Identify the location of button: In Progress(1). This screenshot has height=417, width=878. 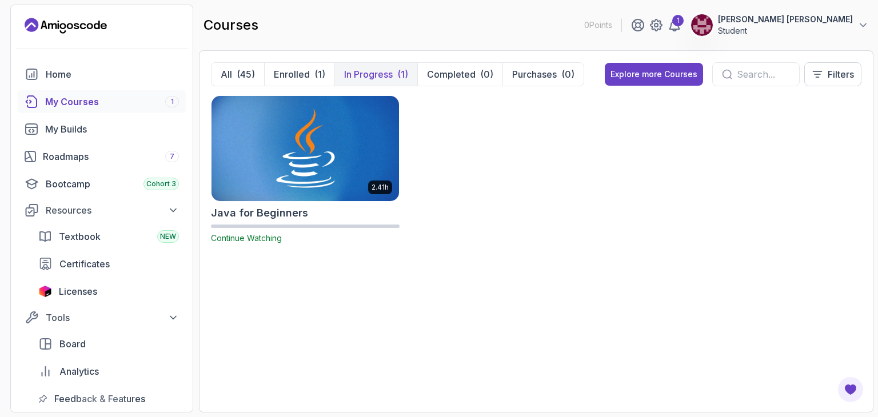
(376, 74).